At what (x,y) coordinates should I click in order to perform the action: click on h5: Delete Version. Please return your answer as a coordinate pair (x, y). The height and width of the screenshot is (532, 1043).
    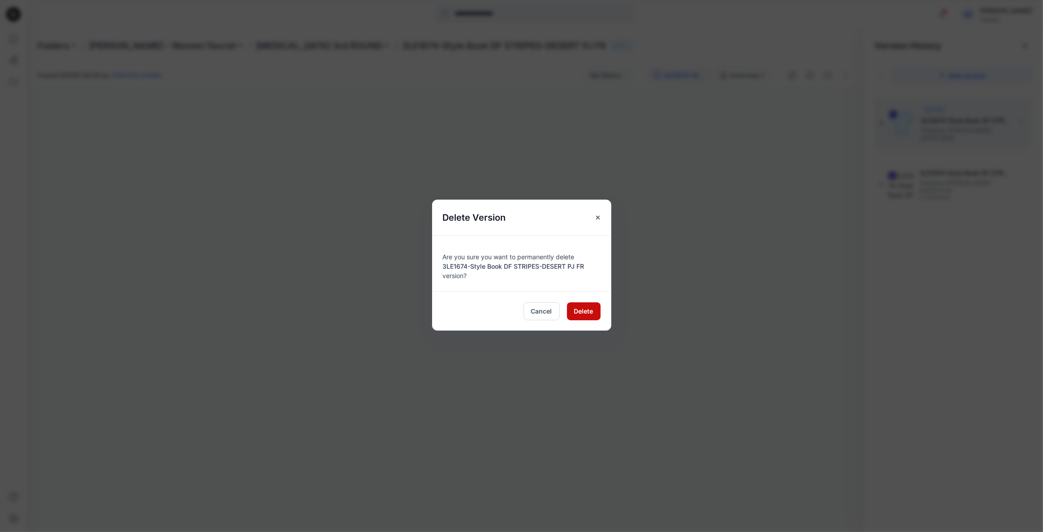
    Looking at the image, I should click on (474, 217).